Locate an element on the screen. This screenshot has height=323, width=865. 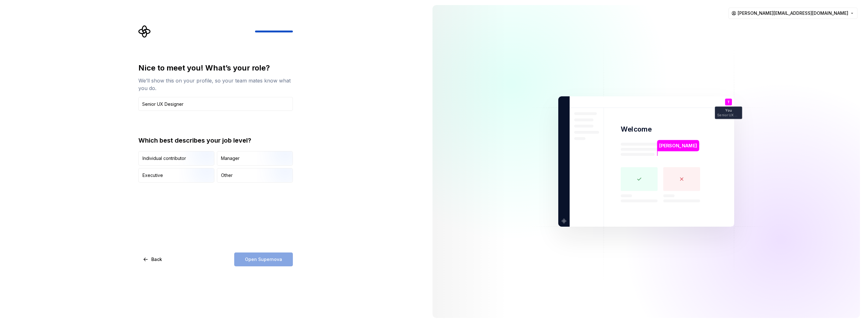
p: T is located at coordinates (728, 102).